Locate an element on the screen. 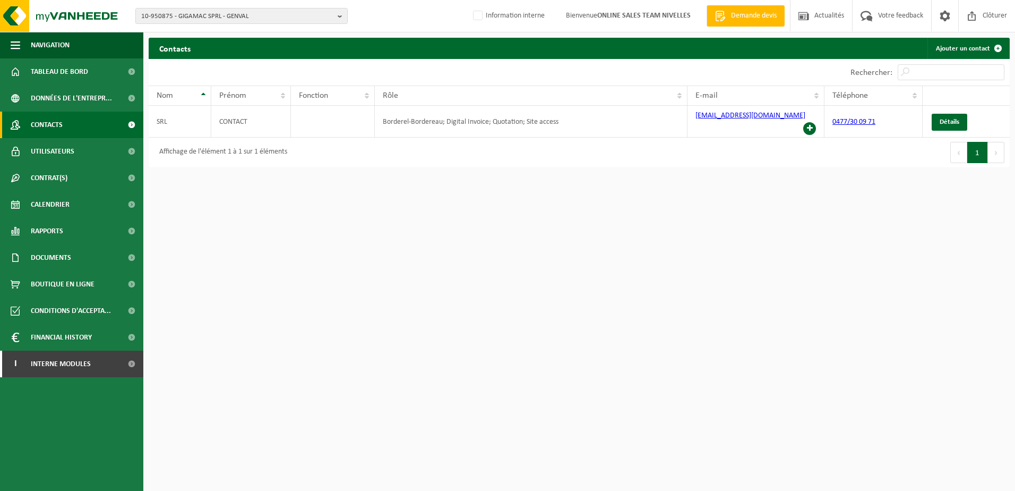 The image size is (1015, 491). label: Information interne is located at coordinates (508, 16).